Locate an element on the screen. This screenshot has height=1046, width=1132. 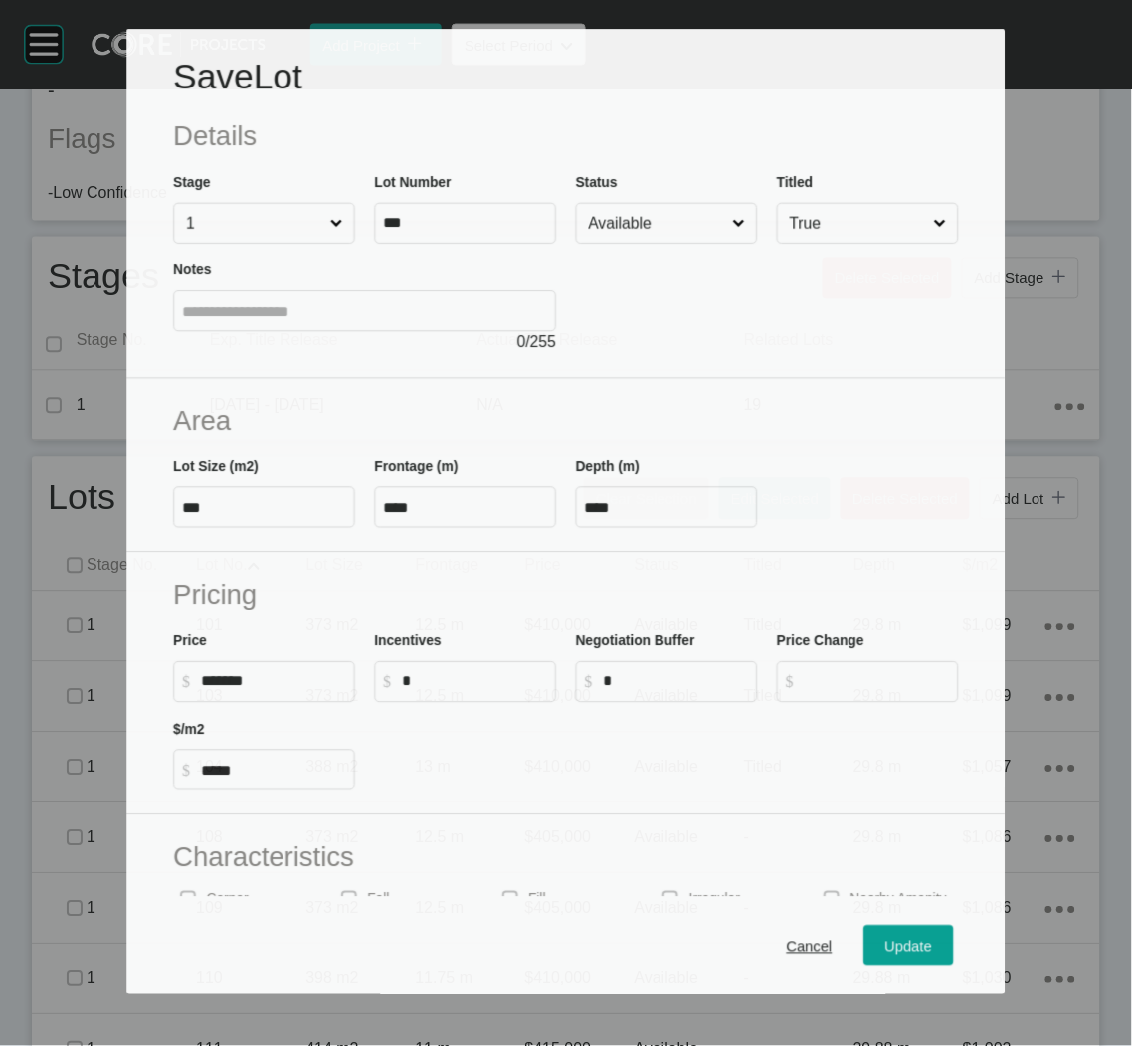
div: / 255 is located at coordinates (364, 342).